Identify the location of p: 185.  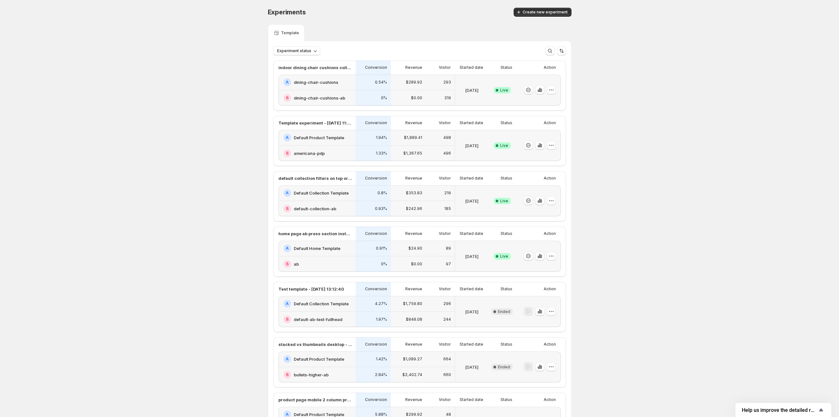
(448, 208).